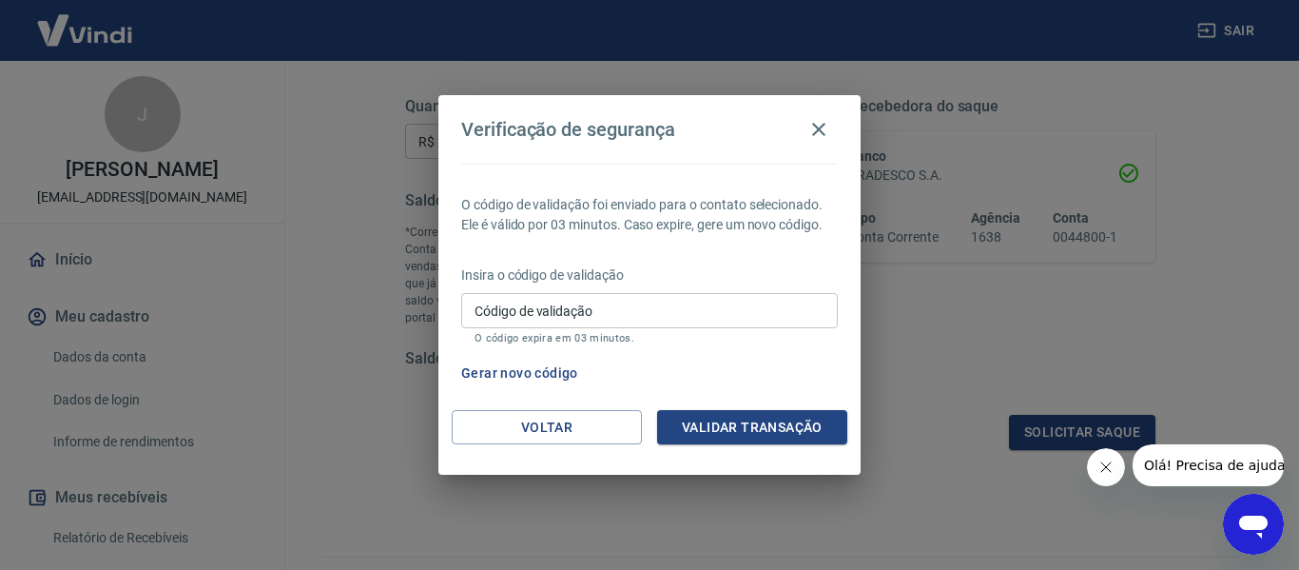 The width and height of the screenshot is (1299, 570). I want to click on p: O código expira em 03 minutos., so click(650, 338).